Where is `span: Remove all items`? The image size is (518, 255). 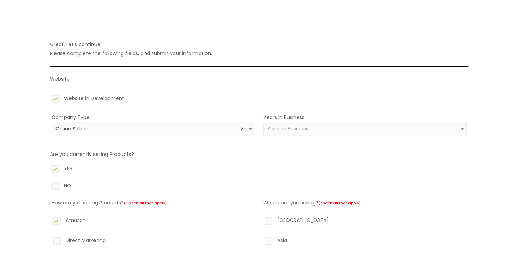
span: Remove all items is located at coordinates (242, 129).